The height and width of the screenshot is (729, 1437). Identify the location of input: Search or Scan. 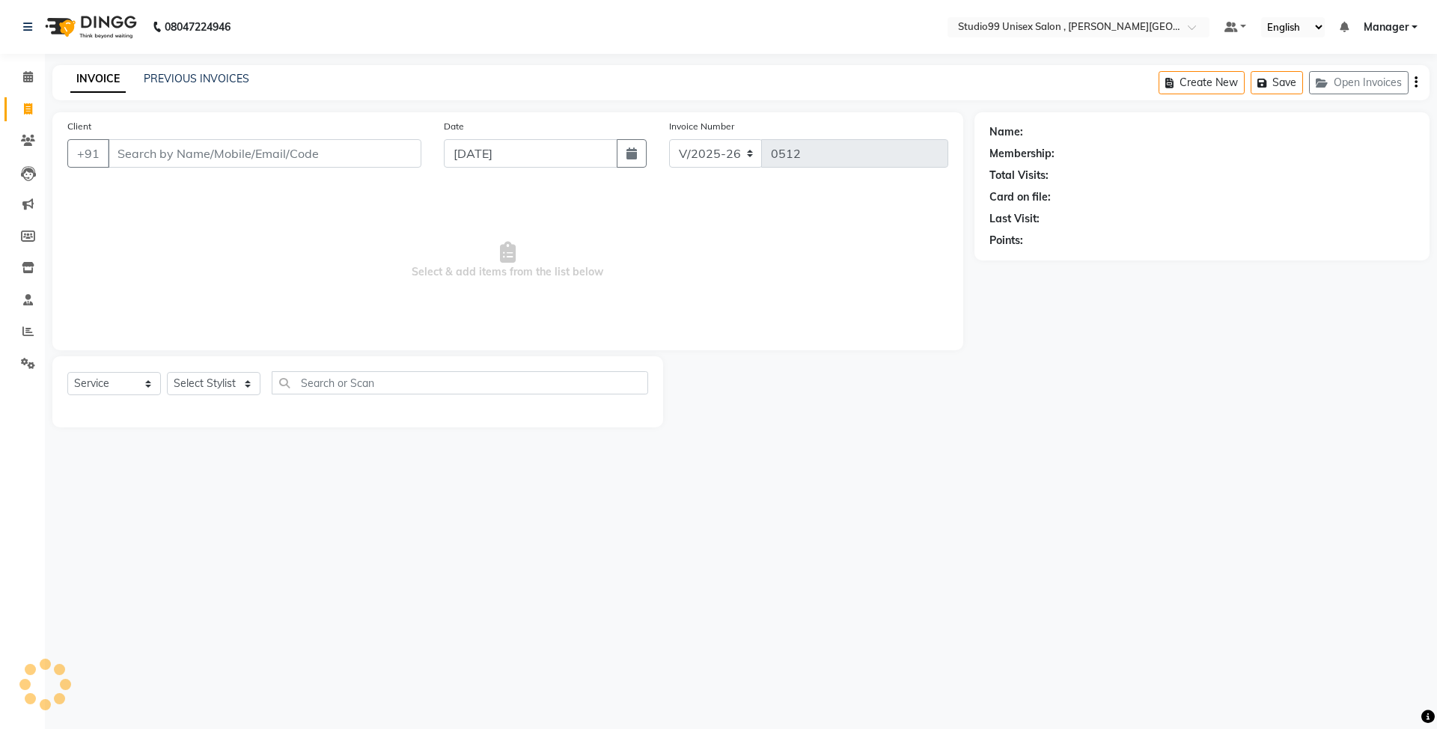
(459, 382).